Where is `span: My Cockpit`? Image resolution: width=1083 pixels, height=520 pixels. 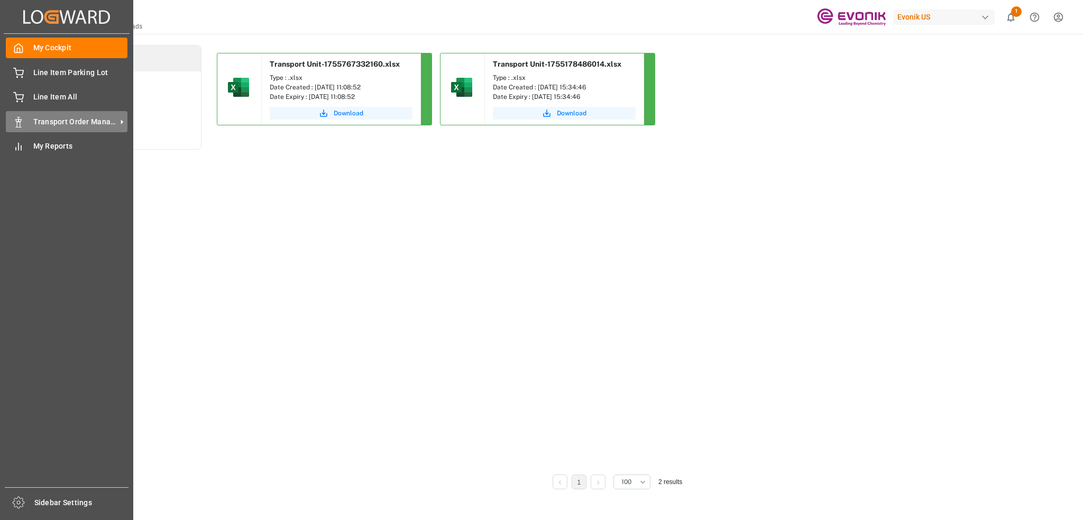
span: My Cockpit is located at coordinates (80, 48).